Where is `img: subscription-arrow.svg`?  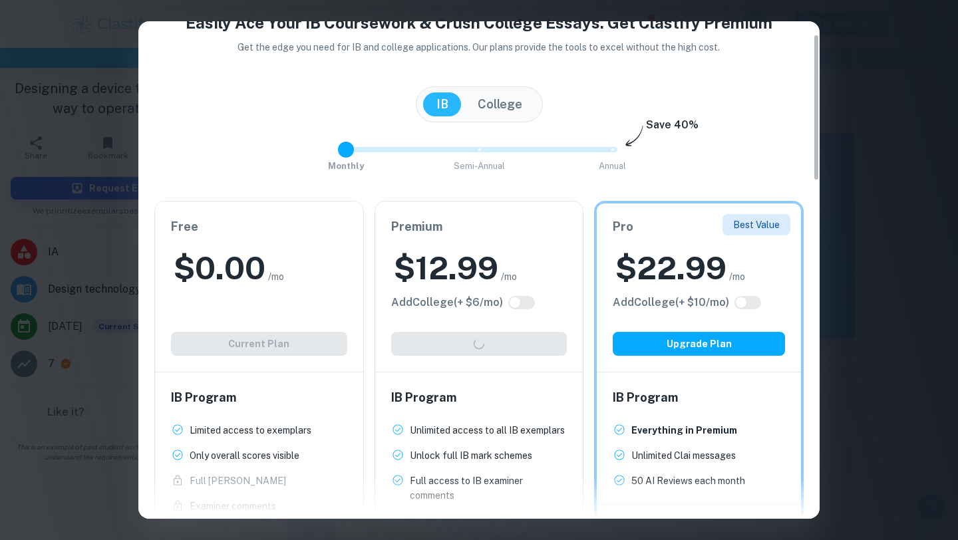 img: subscription-arrow.svg is located at coordinates (634, 136).